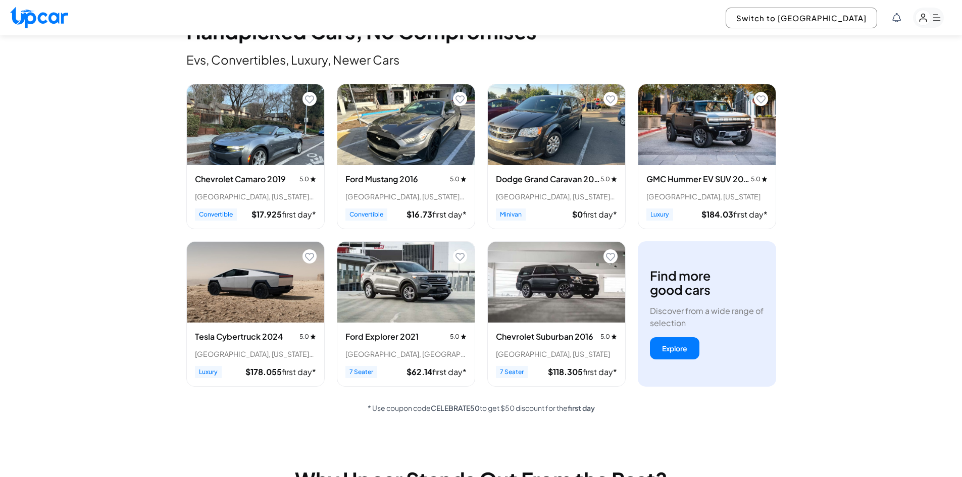 The width and height of the screenshot is (962, 477). Describe the element at coordinates (481, 408) in the screenshot. I see `p: * Use coupon code to get $50 discount for the` at that location.